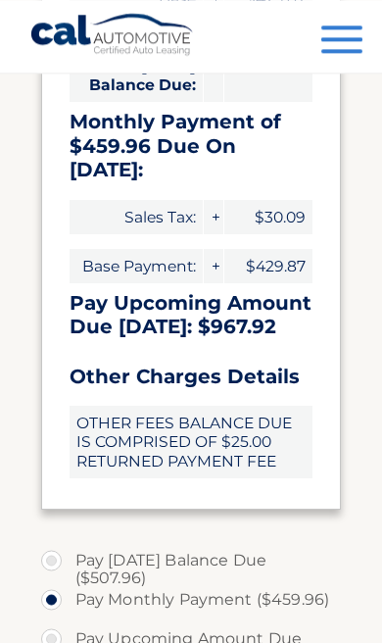 This screenshot has width=382, height=643. Describe the element at coordinates (136, 217) in the screenshot. I see `span: Sales Tax:` at that location.